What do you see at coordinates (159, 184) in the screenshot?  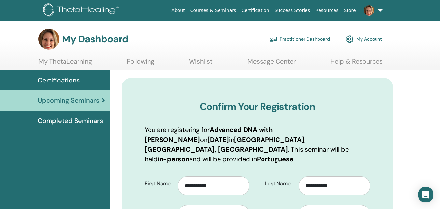 I see `label: First Name` at bounding box center [159, 184].